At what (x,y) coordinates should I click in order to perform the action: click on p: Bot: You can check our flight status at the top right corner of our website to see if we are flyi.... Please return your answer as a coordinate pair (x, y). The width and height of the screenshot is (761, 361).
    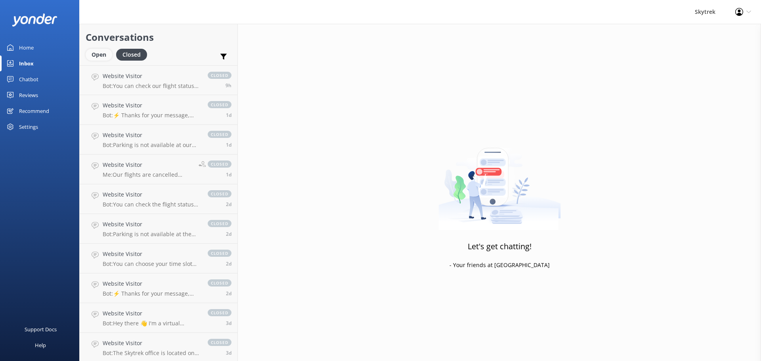
    Looking at the image, I should click on (151, 86).